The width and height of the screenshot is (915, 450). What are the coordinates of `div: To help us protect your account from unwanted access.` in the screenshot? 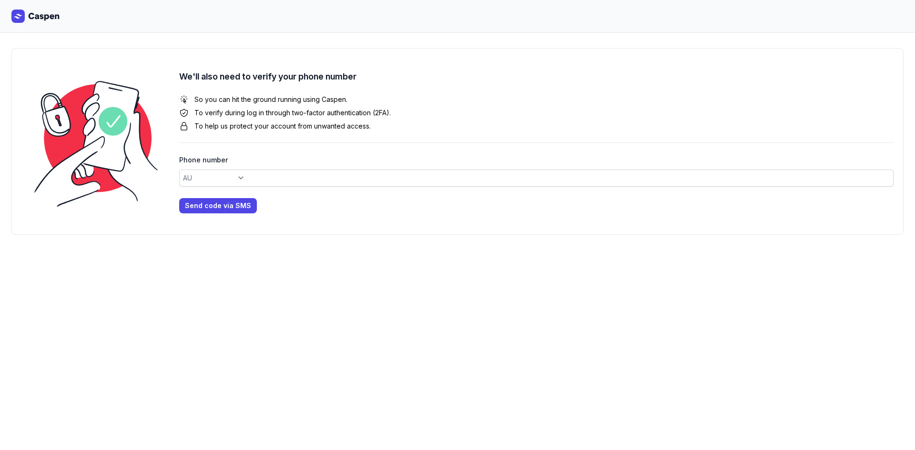 It's located at (536, 126).